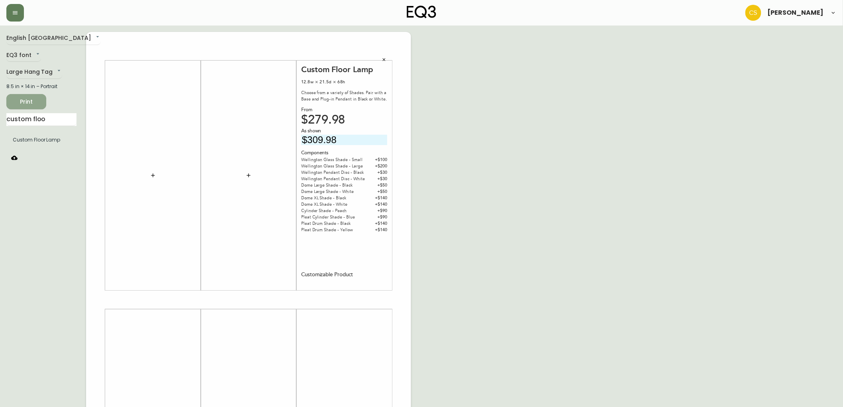 Image resolution: width=843 pixels, height=407 pixels. What do you see at coordinates (344, 120) in the screenshot?
I see `div: $279.98` at bounding box center [344, 120].